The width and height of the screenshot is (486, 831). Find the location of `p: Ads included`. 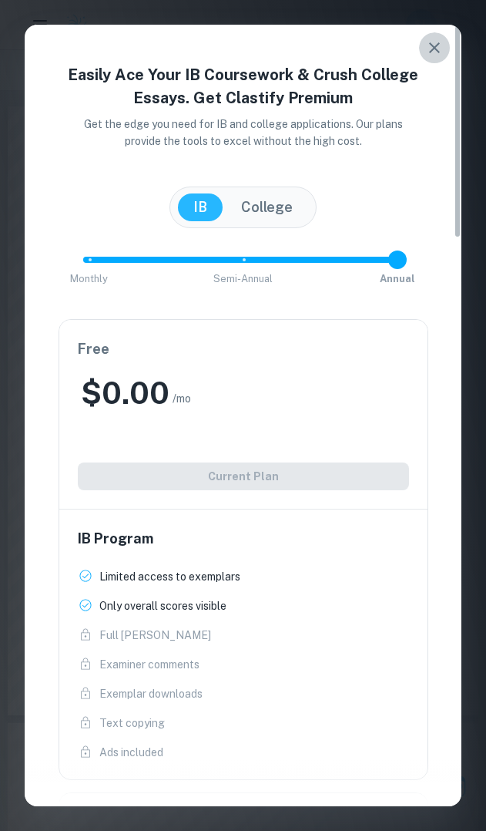

p: Ads included is located at coordinates (131, 752).